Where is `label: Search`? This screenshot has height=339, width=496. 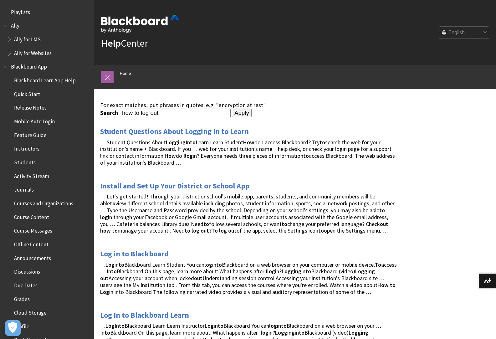 label: Search is located at coordinates (110, 113).